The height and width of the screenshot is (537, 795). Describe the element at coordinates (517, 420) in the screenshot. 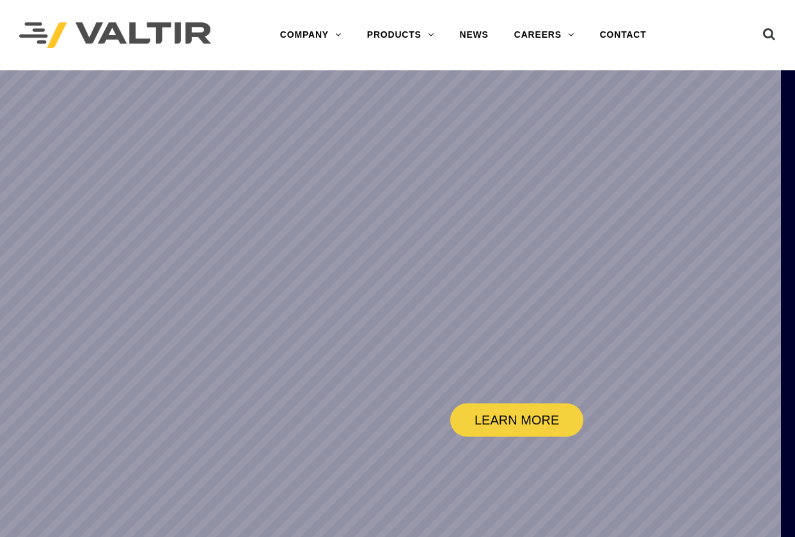

I see `a: LEARN MORE` at that location.